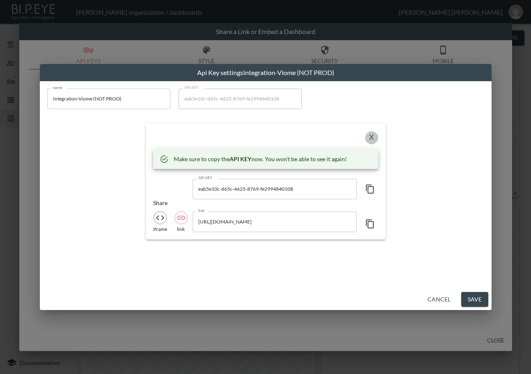 The width and height of the screenshot is (531, 374). Describe the element at coordinates (170, 205) in the screenshot. I see `div: Share` at that location.